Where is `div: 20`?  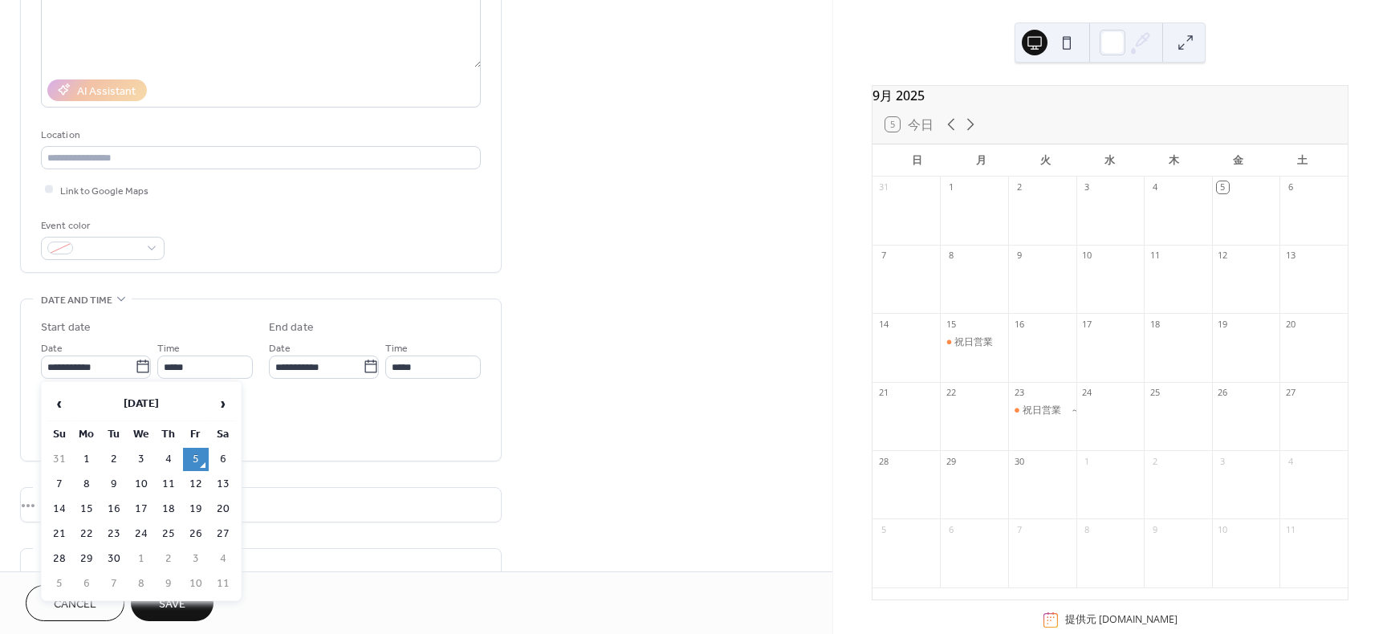
div: 20 is located at coordinates (1290, 323).